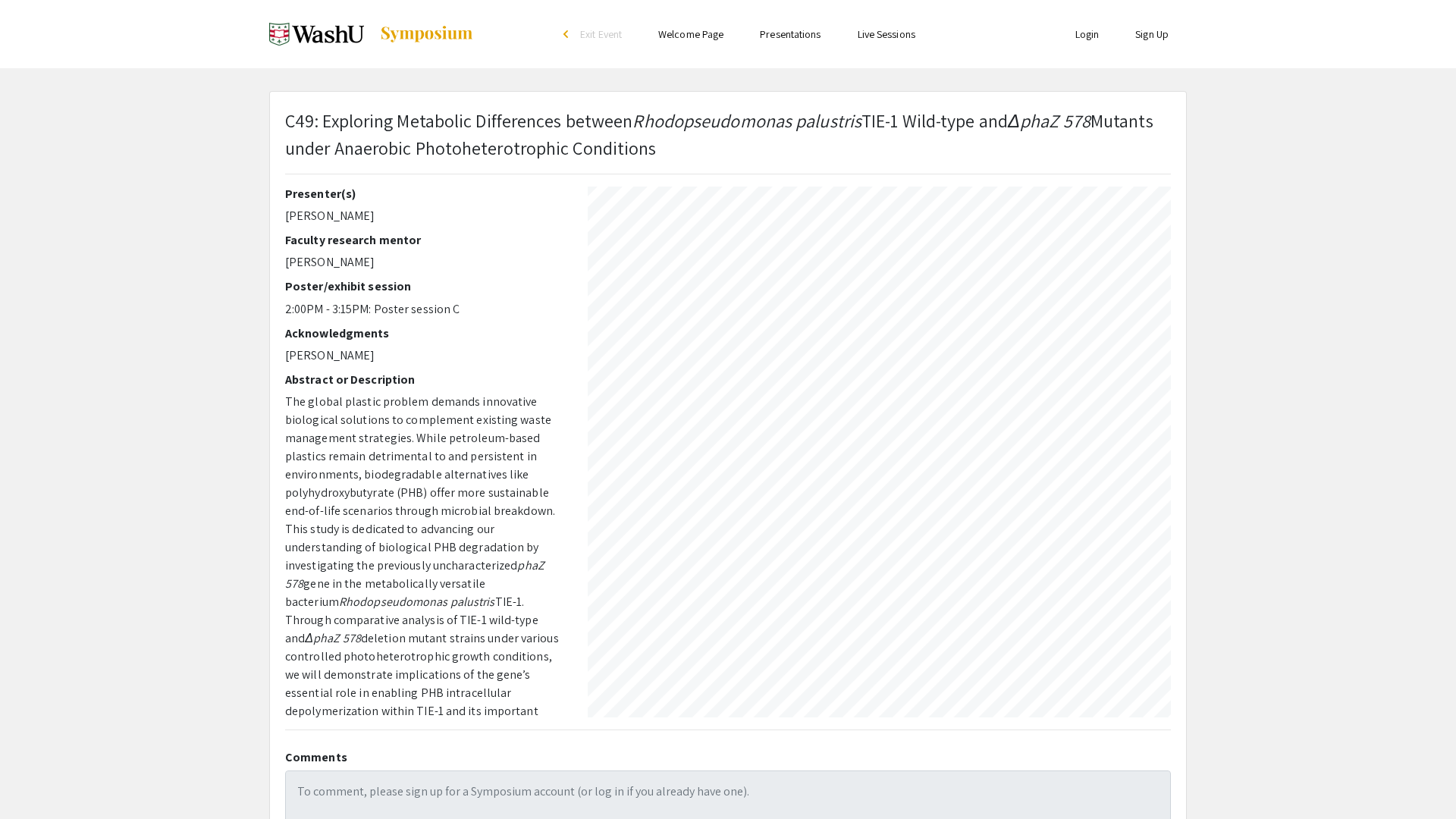  Describe the element at coordinates (317, 34) in the screenshot. I see `img: Spring 2025 Undergraduate Research Symposium` at that location.